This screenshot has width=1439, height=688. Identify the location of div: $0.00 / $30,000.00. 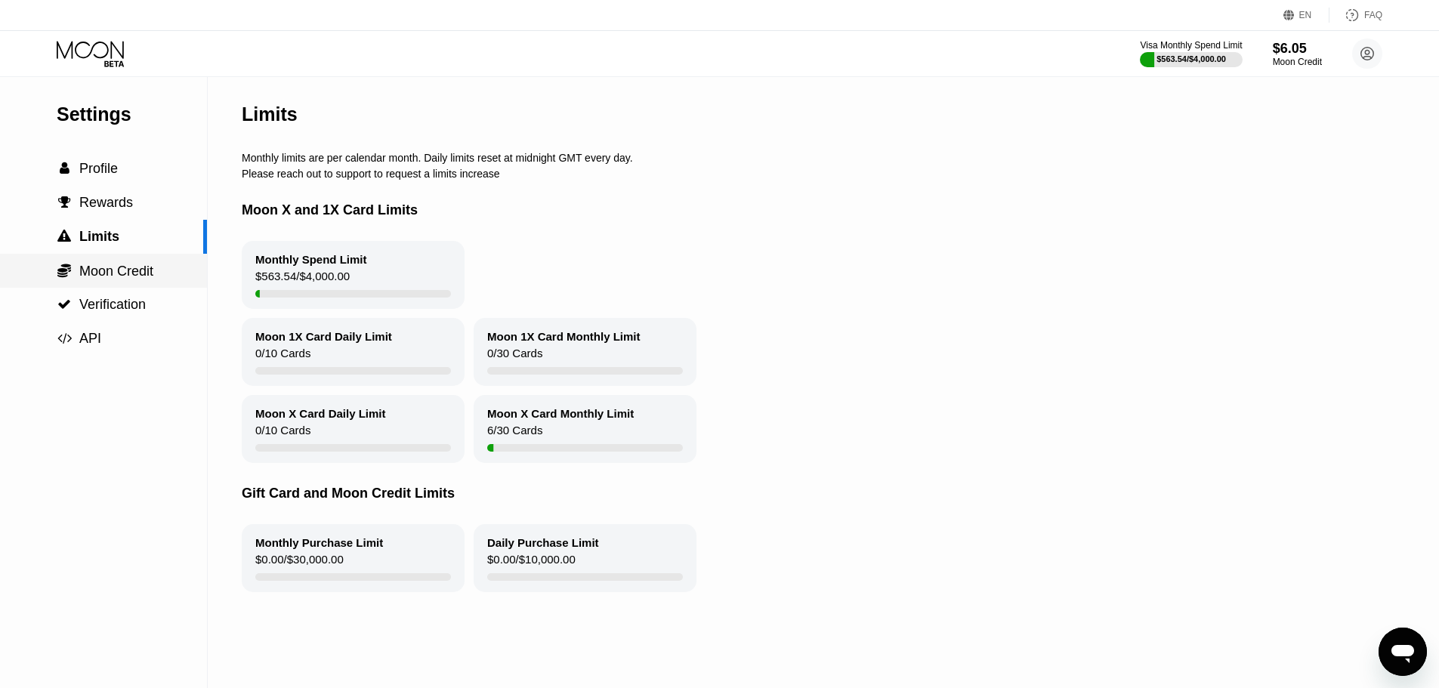
(299, 563).